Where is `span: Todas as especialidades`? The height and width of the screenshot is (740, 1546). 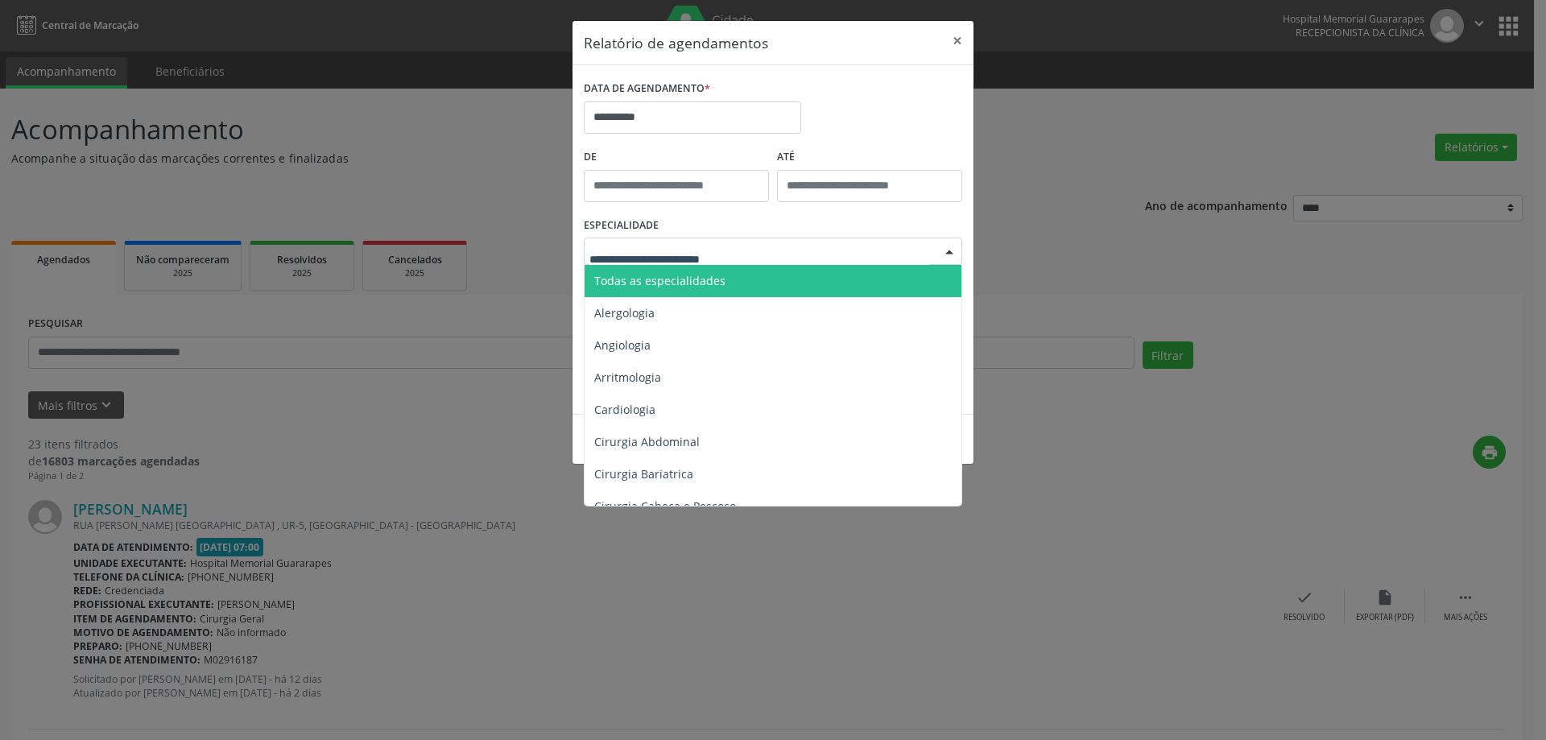
span: Todas as especialidades is located at coordinates (659, 280).